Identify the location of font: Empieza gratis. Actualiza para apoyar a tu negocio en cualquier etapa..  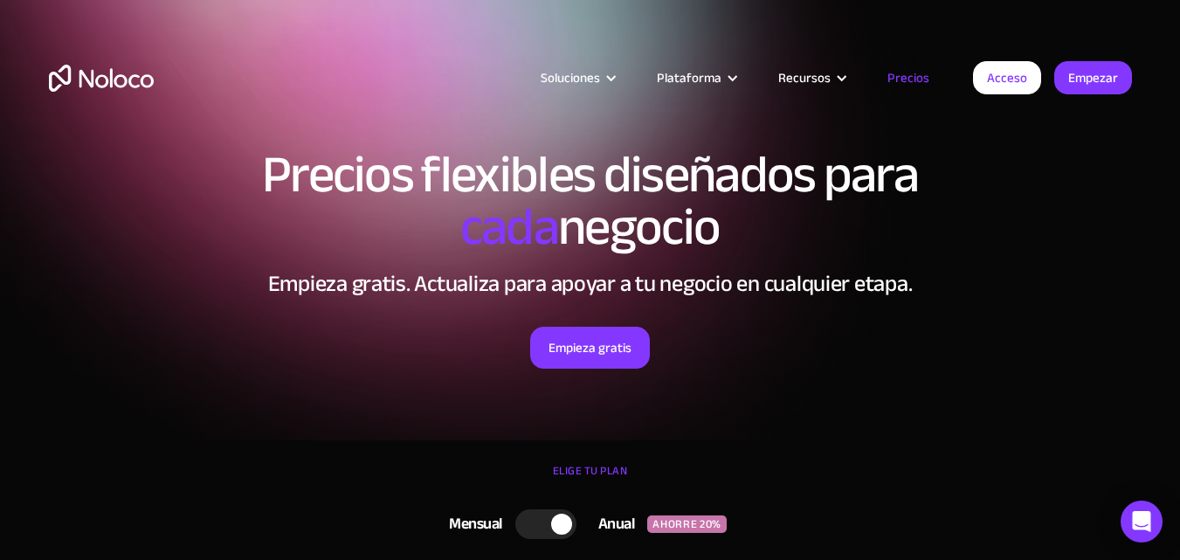
(590, 283).